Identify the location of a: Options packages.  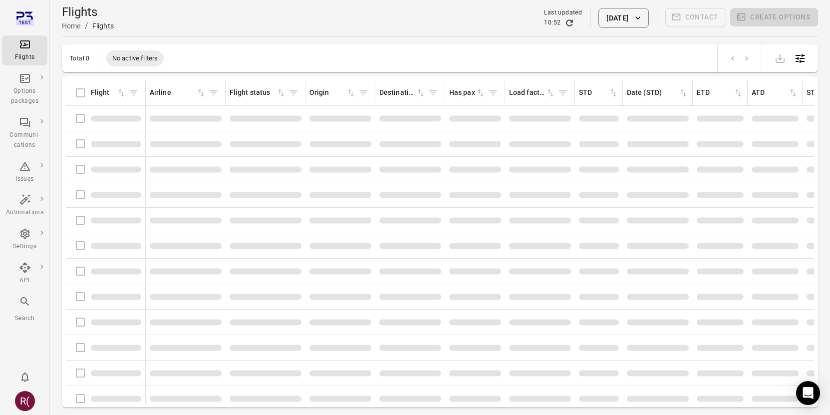
(24, 89).